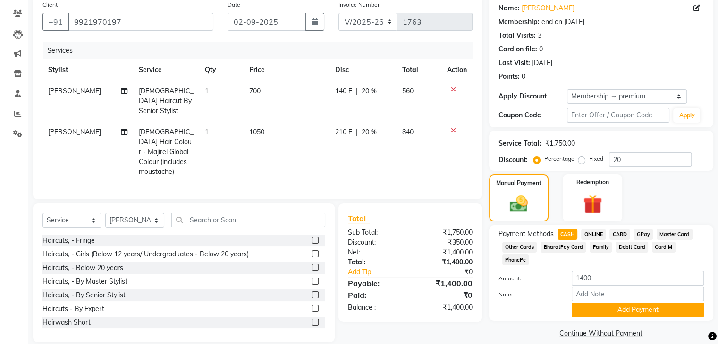 The image size is (718, 344). What do you see at coordinates (50, 5) in the screenshot?
I see `label: Client` at bounding box center [50, 5].